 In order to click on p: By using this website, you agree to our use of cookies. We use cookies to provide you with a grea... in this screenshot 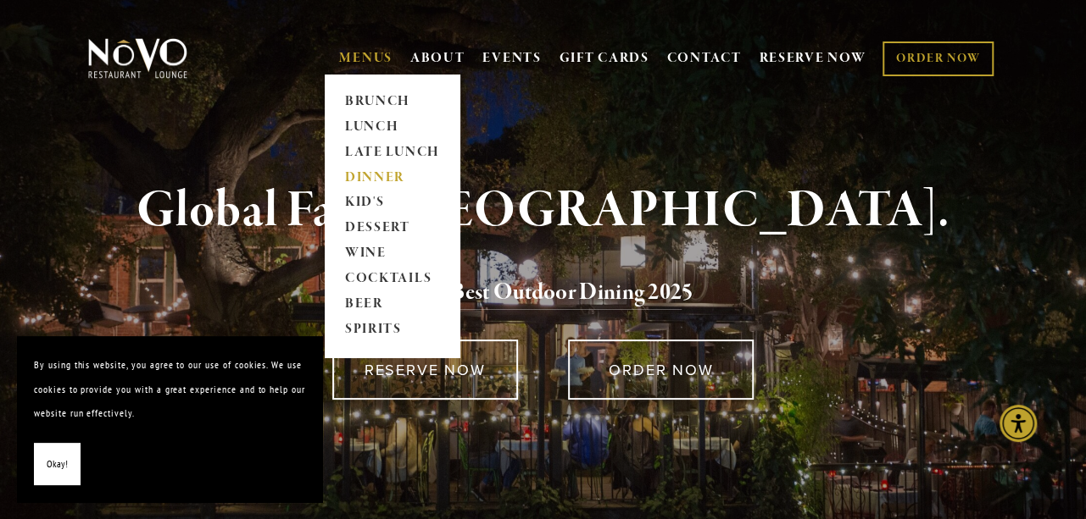, I will do `click(169, 390)`.